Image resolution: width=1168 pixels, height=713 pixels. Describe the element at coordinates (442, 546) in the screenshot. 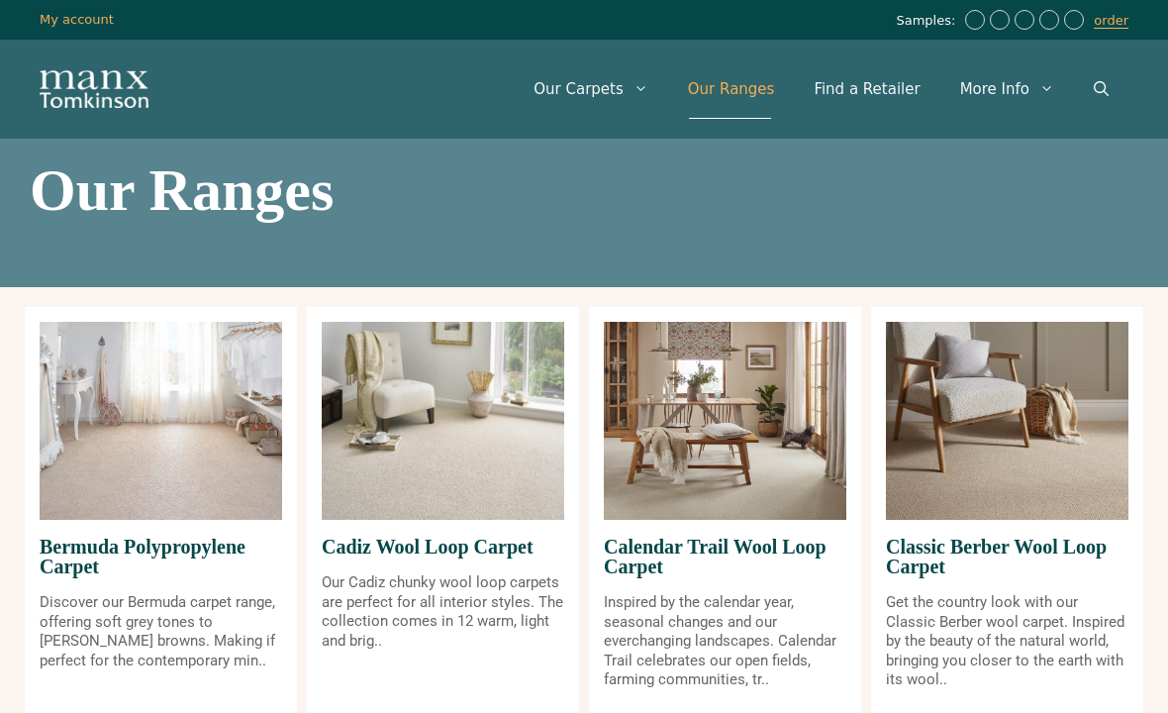

I see `span: Cadiz Wool Loop Carpet` at that location.